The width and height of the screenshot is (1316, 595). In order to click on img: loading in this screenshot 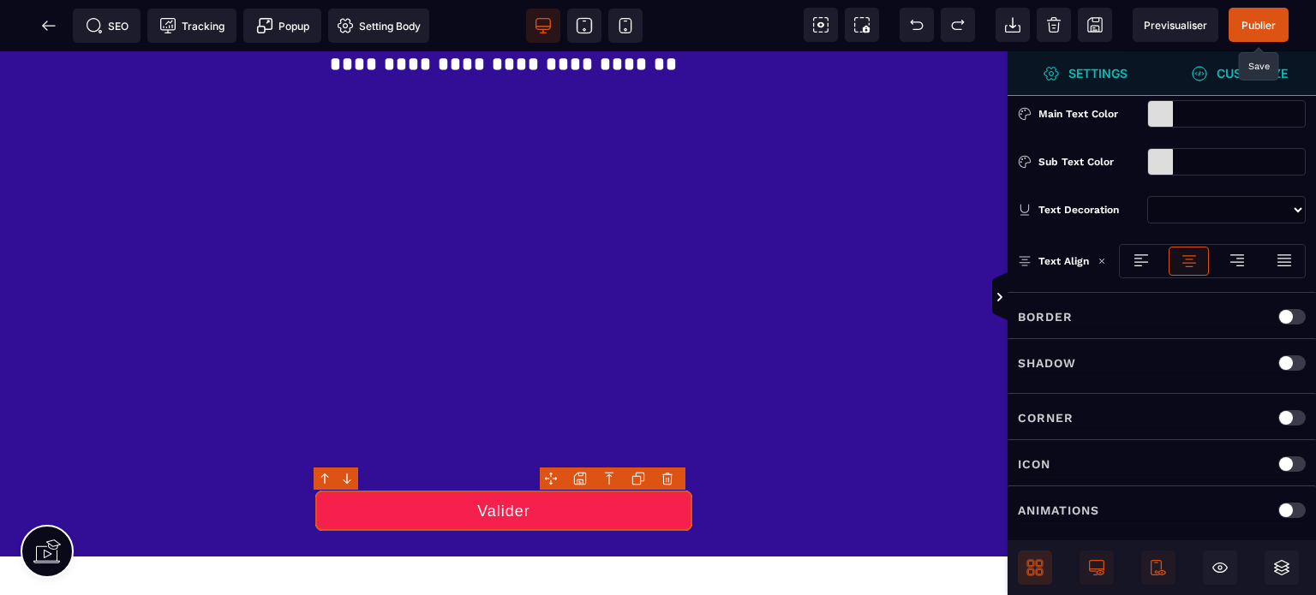, I will do `click(1102, 261)`.